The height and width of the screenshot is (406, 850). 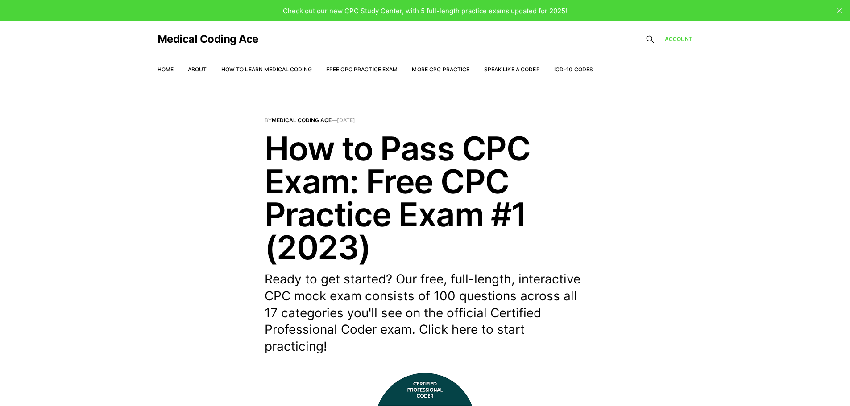 What do you see at coordinates (839, 11) in the screenshot?
I see `button: close` at bounding box center [839, 11].